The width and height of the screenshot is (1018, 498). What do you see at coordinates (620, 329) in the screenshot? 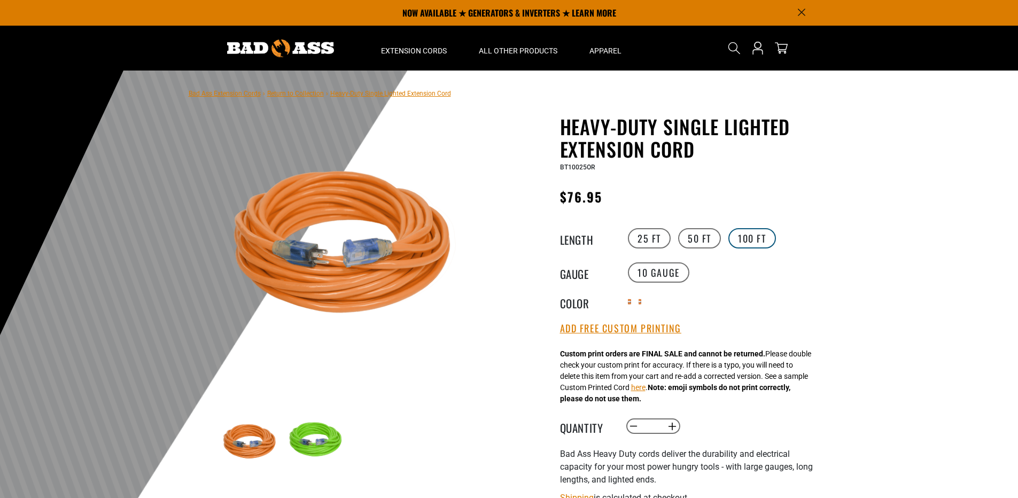
I see `button: Add Free Custom Printing` at bounding box center [620, 329].